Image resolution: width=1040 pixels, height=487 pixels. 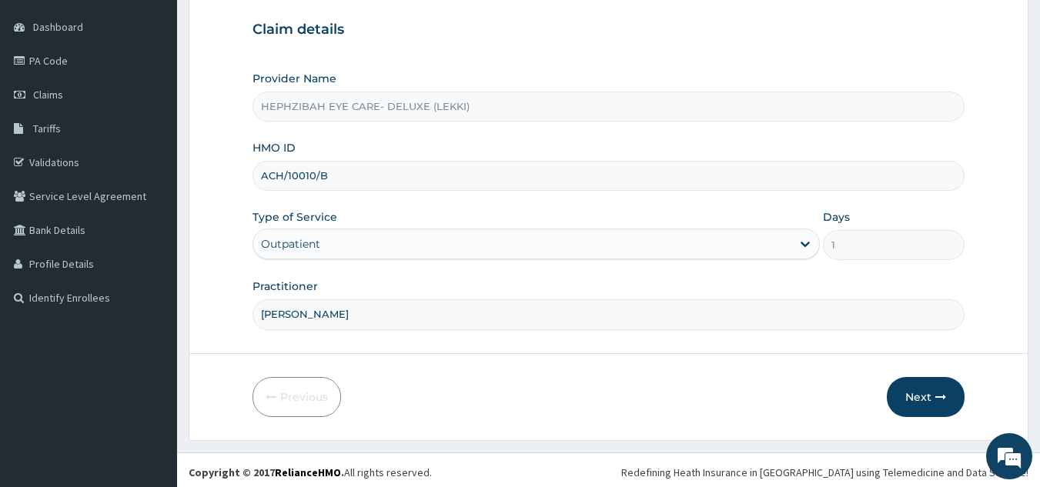 What do you see at coordinates (45, 96) in the screenshot?
I see `img: d_794563401_company_1708531726252_794563401` at bounding box center [45, 96].